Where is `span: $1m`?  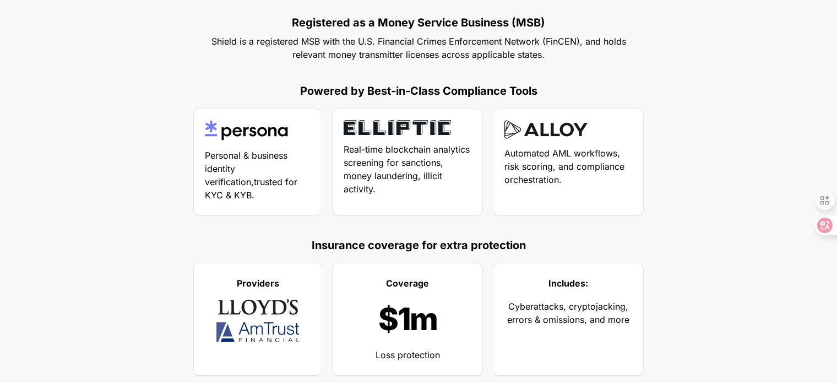 span: $1m is located at coordinates (407, 319).